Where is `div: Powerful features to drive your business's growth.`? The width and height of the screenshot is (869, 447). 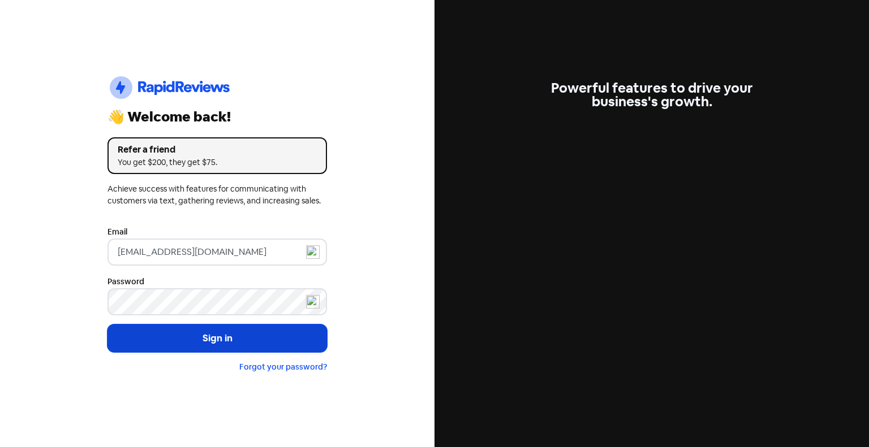
div: Powerful features to drive your business's growth. is located at coordinates (652, 95).